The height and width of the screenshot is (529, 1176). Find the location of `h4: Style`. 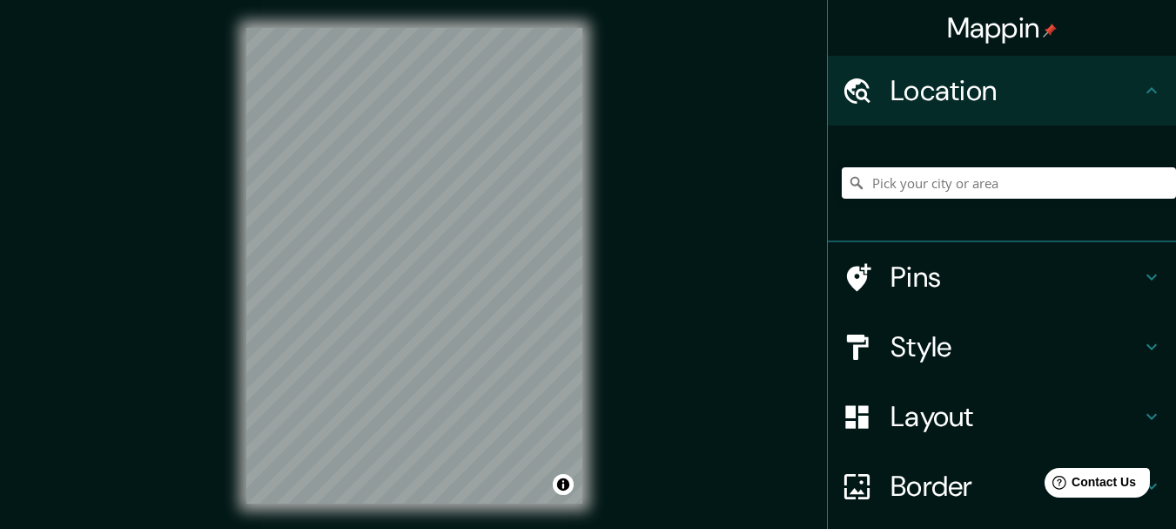

h4: Style is located at coordinates (1016, 347).